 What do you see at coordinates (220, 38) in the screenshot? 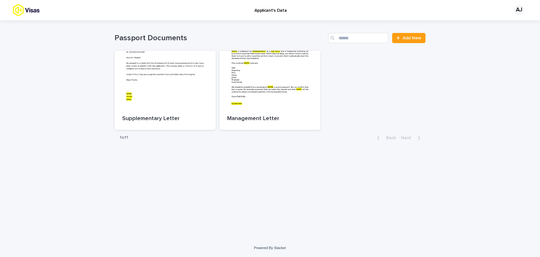
I see `h1: Passport Documents` at bounding box center [220, 38].